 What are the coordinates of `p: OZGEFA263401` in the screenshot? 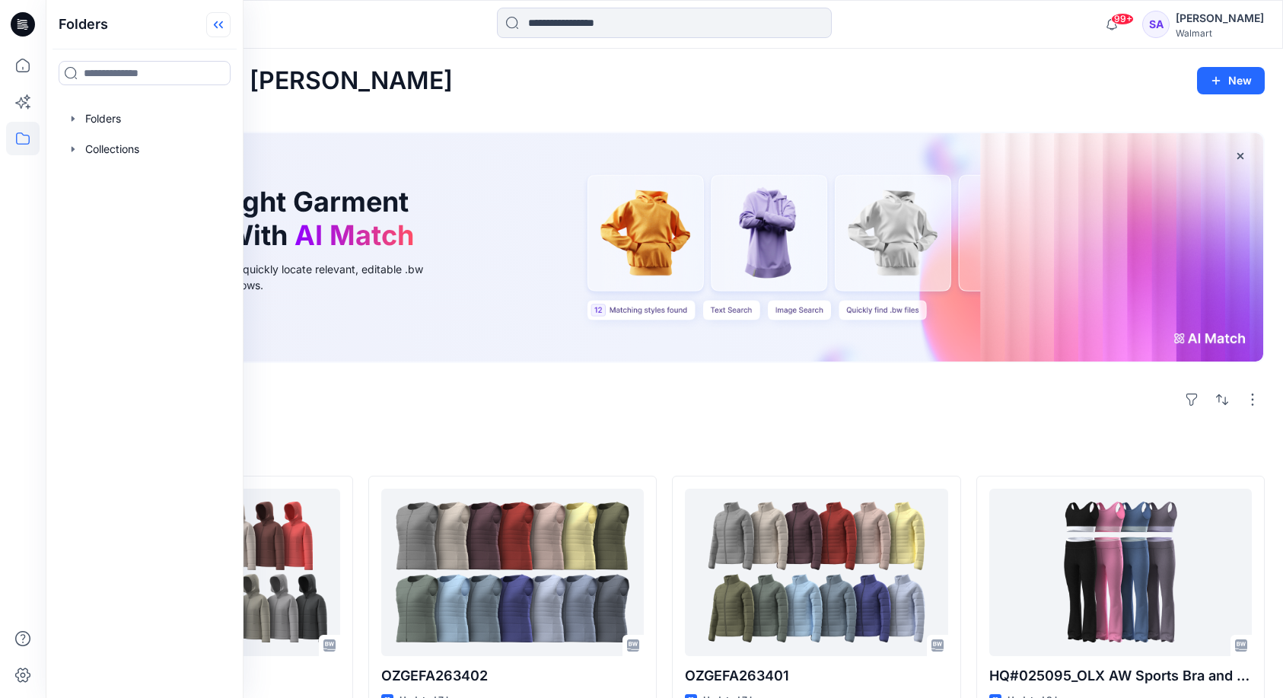 It's located at (816, 676).